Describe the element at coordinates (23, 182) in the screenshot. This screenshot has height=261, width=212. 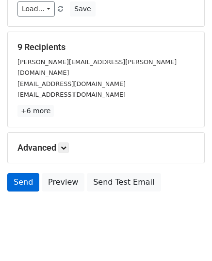
I see `a: Send` at that location.